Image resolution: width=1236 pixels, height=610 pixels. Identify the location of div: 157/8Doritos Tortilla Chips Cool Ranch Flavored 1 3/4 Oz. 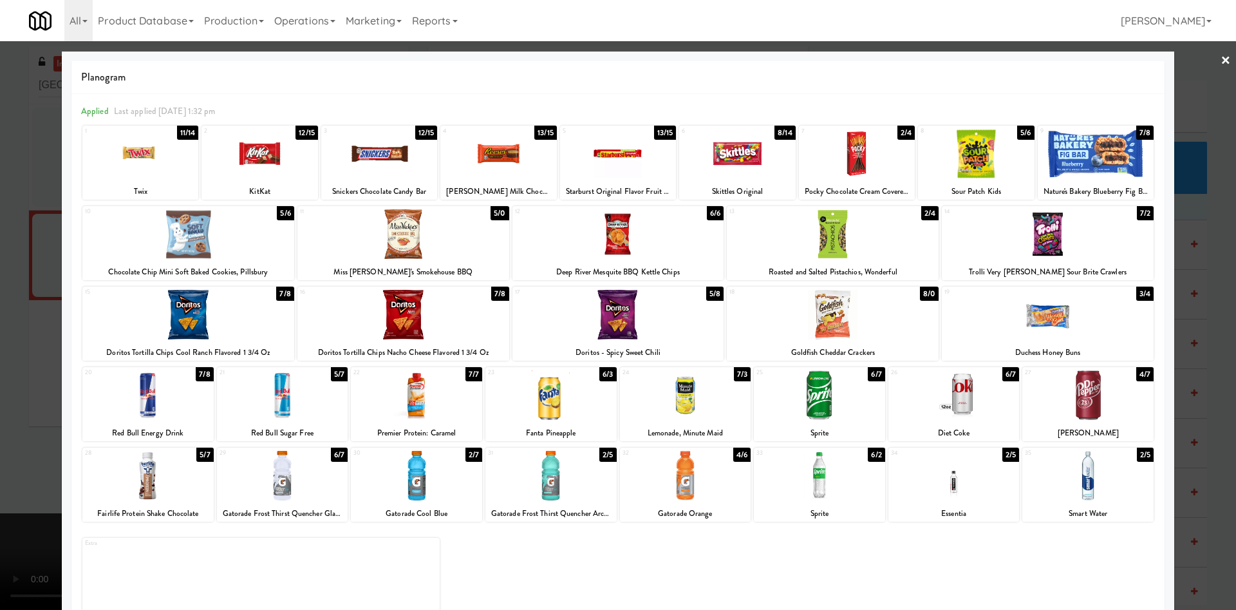
(188, 323).